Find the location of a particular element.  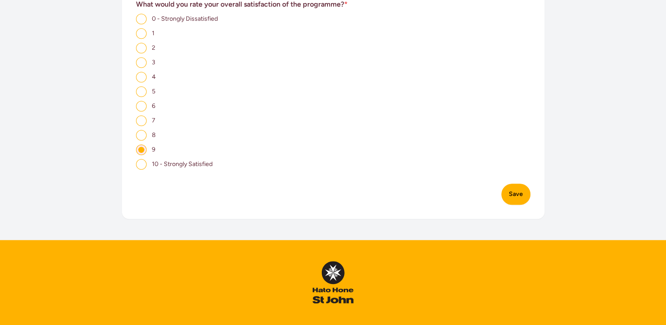

span: 0 - Strongly Dissatisfied is located at coordinates (185, 18).